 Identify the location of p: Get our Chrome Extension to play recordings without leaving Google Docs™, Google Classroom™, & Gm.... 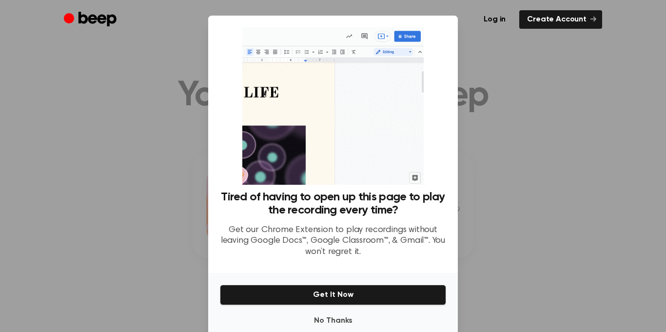
(333, 241).